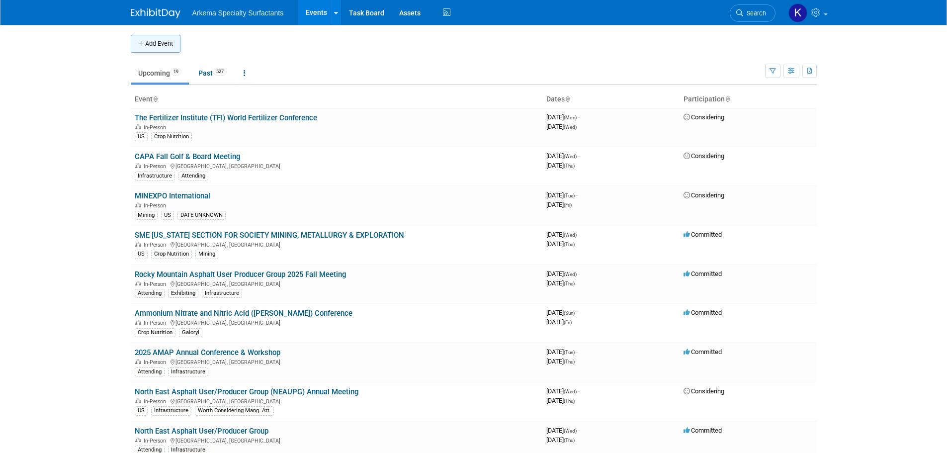  Describe the element at coordinates (160, 73) in the screenshot. I see `a: Upcoming19` at that location.